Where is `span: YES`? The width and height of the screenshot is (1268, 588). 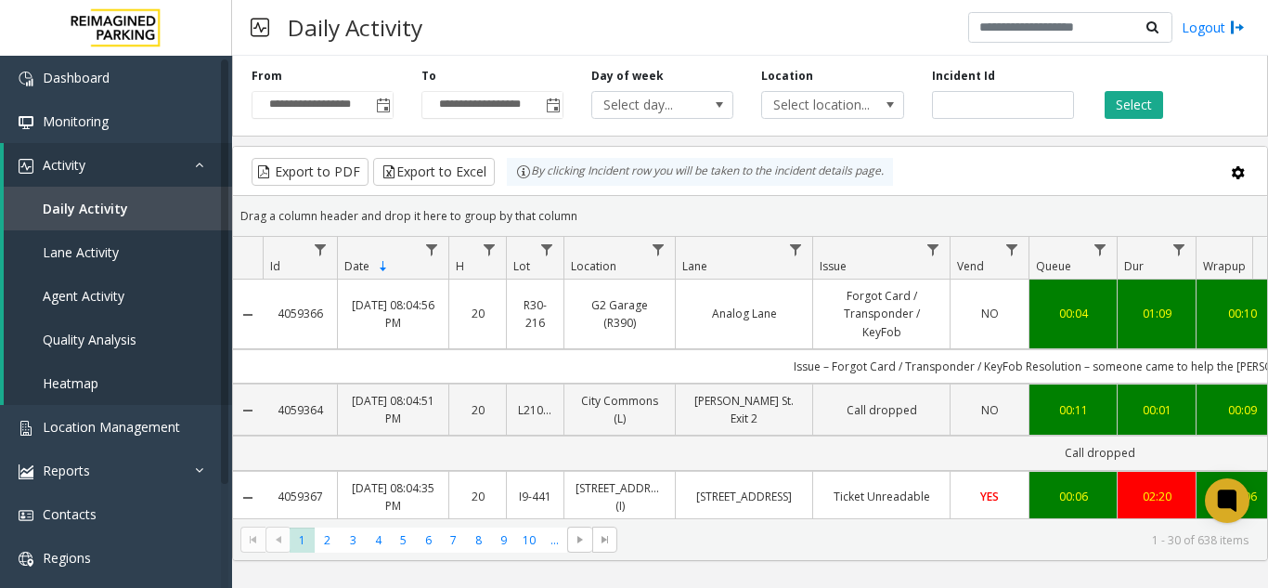 span: YES is located at coordinates (989, 496).